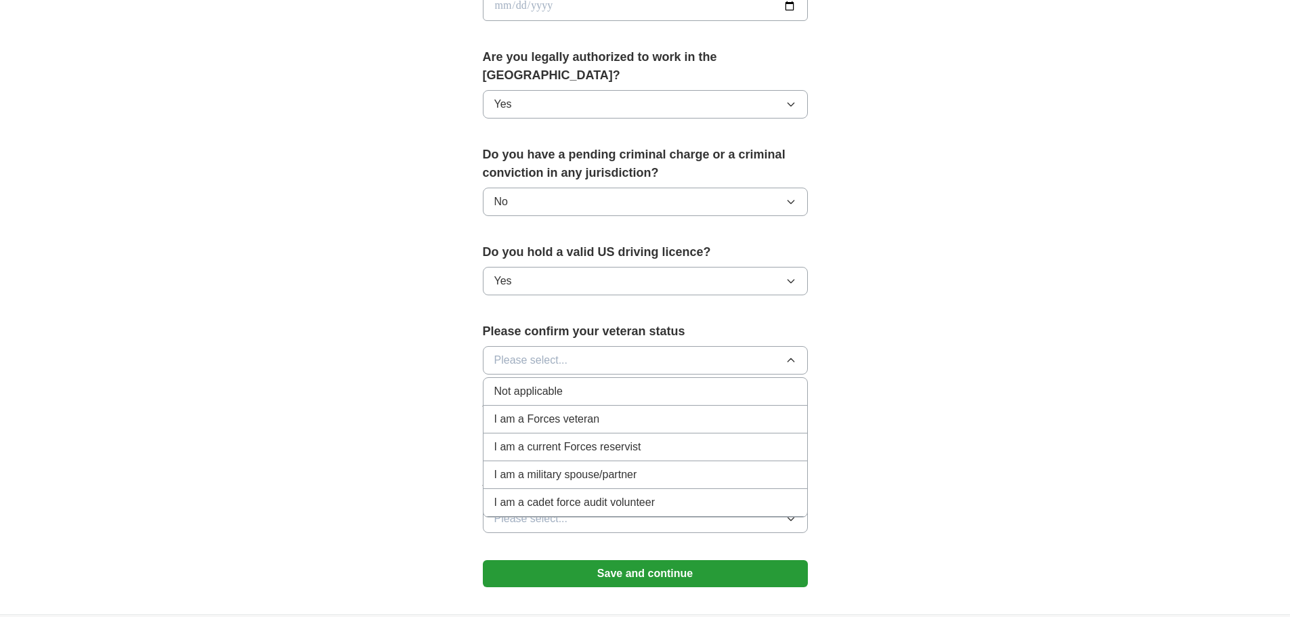 The width and height of the screenshot is (1290, 617). I want to click on span: I am a cadet force audit volunteer, so click(574, 503).